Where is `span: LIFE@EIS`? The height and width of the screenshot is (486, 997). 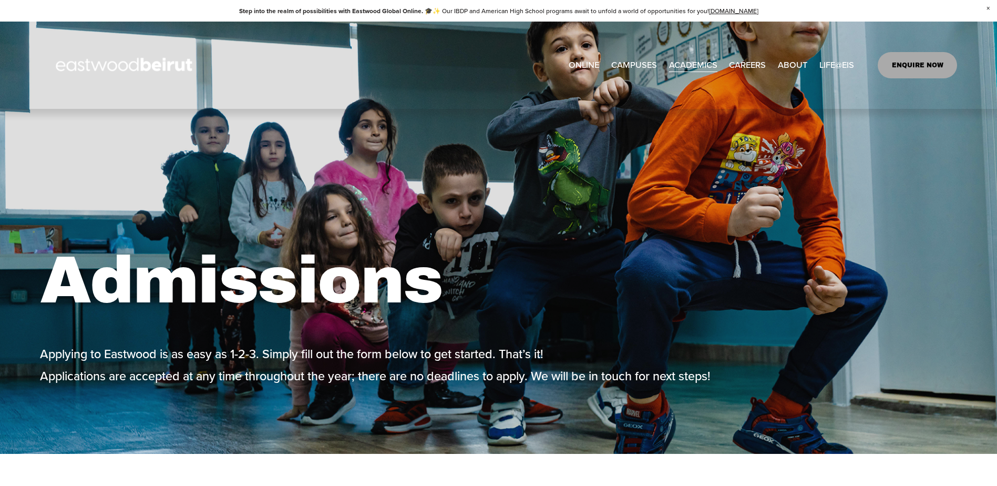 span: LIFE@EIS is located at coordinates (837, 65).